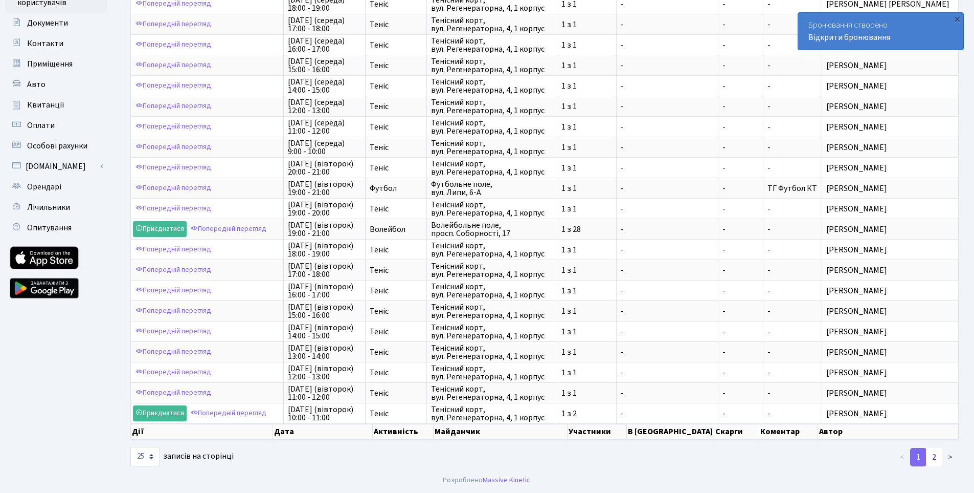 This screenshot has height=493, width=974. Describe the element at coordinates (492, 188) in the screenshot. I see `span: Футбольне поле, вул. Липи, 6-А` at that location.